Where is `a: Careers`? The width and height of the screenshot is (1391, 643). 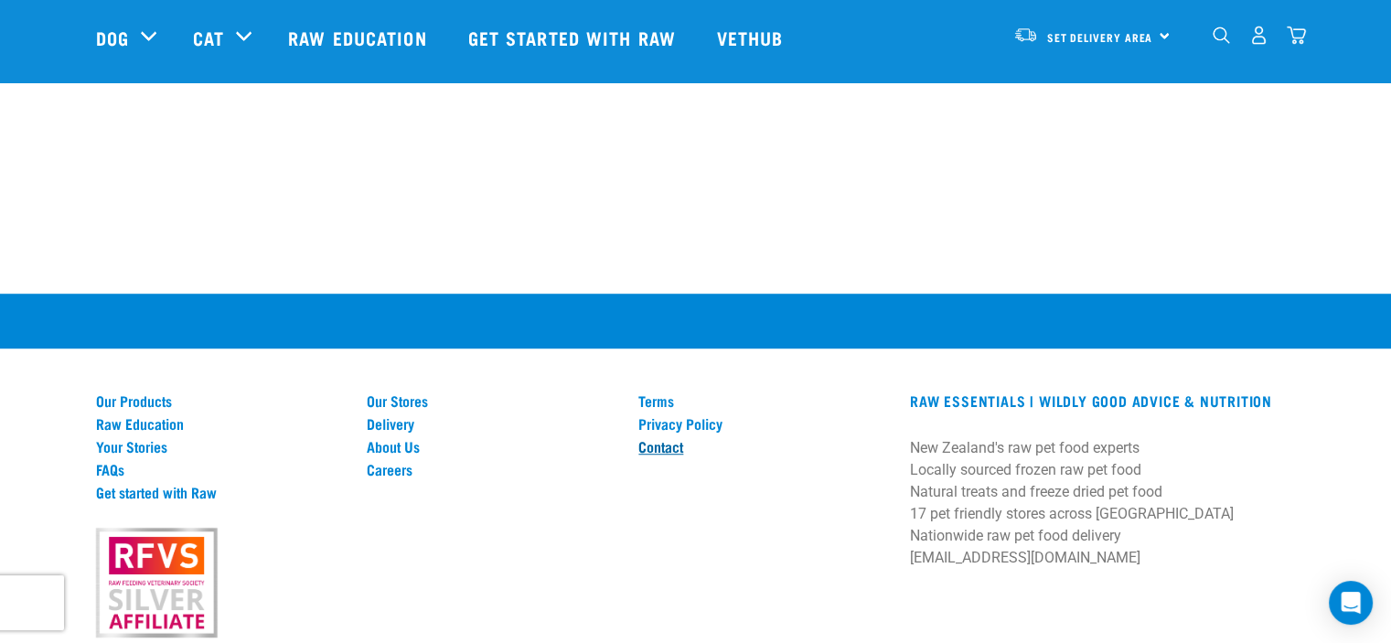
a: Careers is located at coordinates (491, 469).